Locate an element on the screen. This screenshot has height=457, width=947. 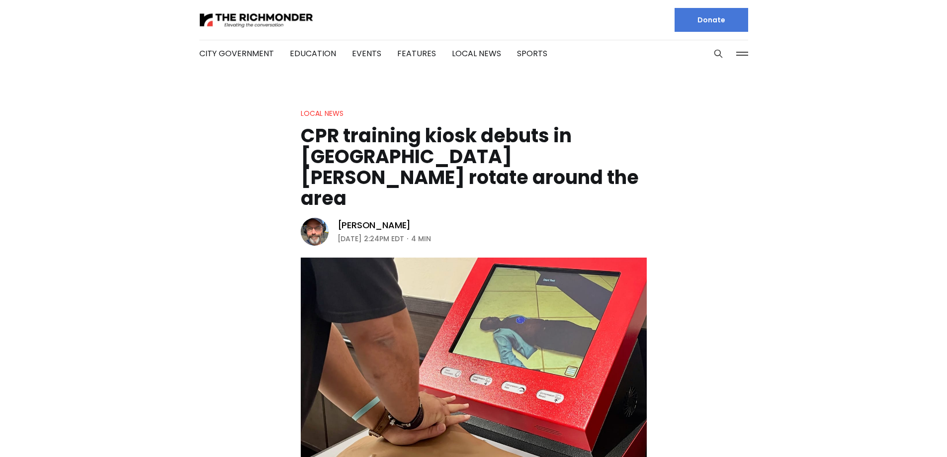
a: Sports is located at coordinates (532, 53).